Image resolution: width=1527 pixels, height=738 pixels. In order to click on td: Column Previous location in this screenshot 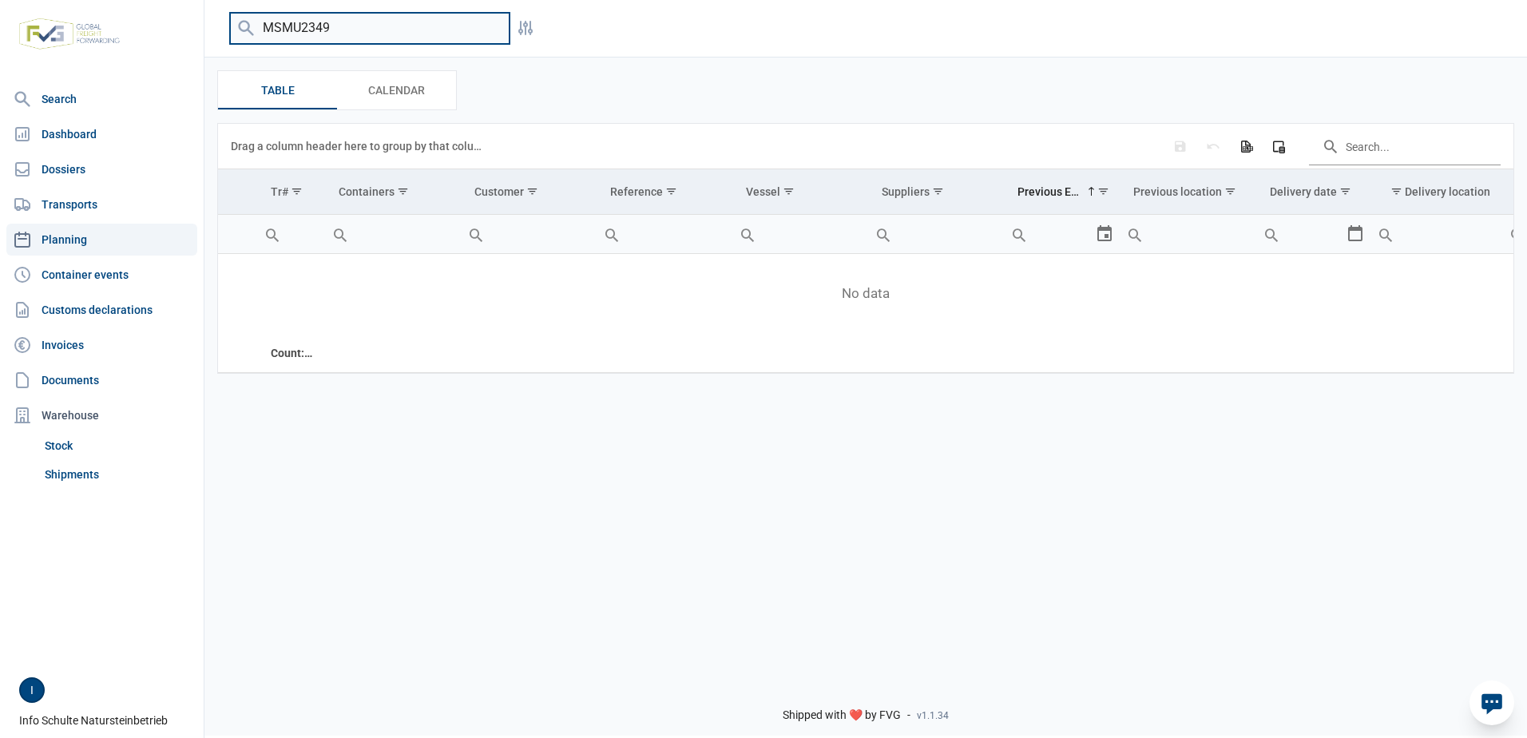, I will do `click(1189, 192)`.